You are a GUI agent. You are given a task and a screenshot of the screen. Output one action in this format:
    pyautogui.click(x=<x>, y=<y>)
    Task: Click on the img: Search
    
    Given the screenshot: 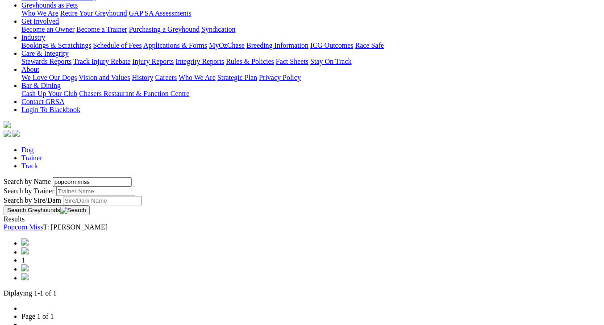 What is the action you would take?
    pyautogui.click(x=73, y=210)
    